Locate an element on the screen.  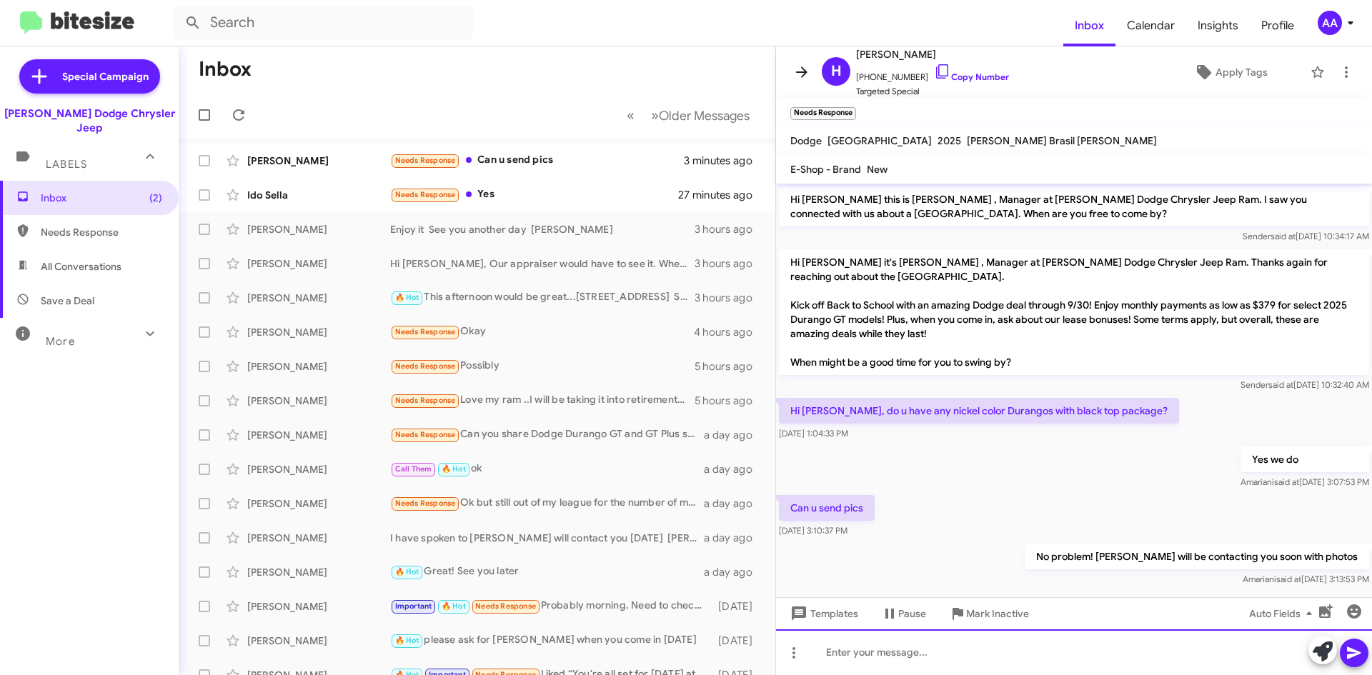
div: Can you share Dodge Durango GT and GT Plus savings details on my email address? is located at coordinates (547, 435).